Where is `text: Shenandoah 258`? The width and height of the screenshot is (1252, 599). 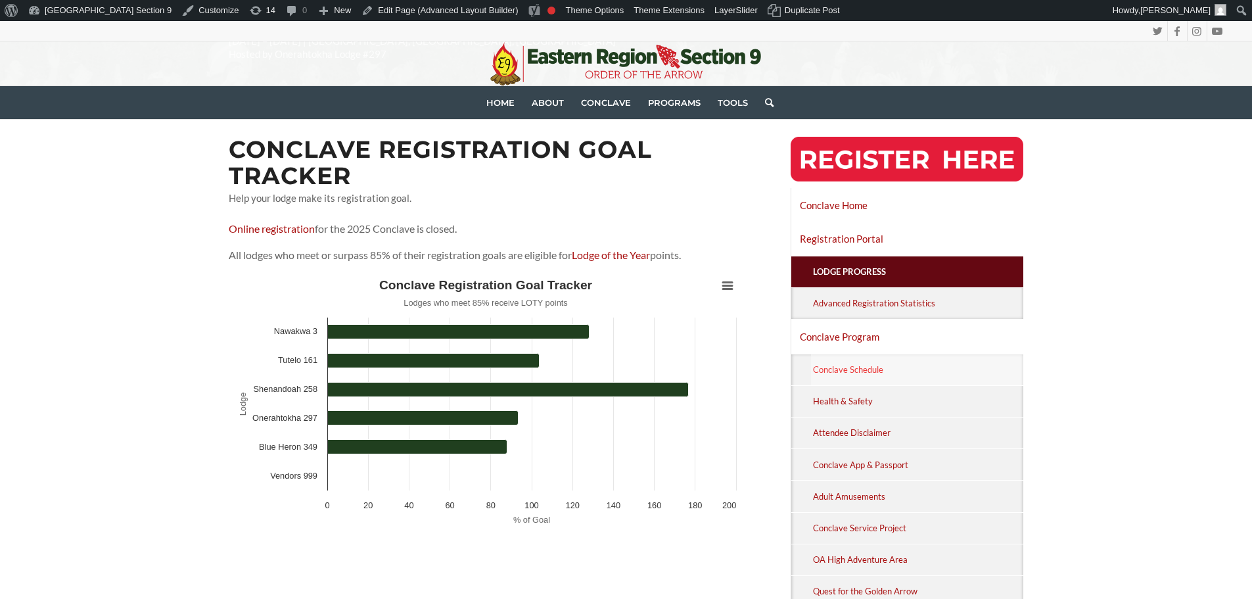
text: Shenandoah 258 is located at coordinates (285, 389).